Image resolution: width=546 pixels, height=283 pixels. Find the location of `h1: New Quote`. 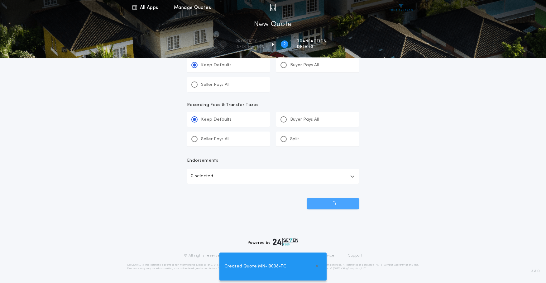

h1: New Quote is located at coordinates (273, 25).